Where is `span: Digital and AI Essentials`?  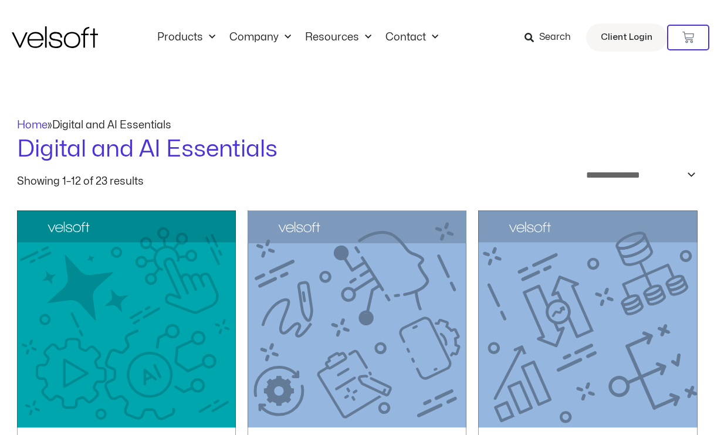
span: Digital and AI Essentials is located at coordinates (111, 125).